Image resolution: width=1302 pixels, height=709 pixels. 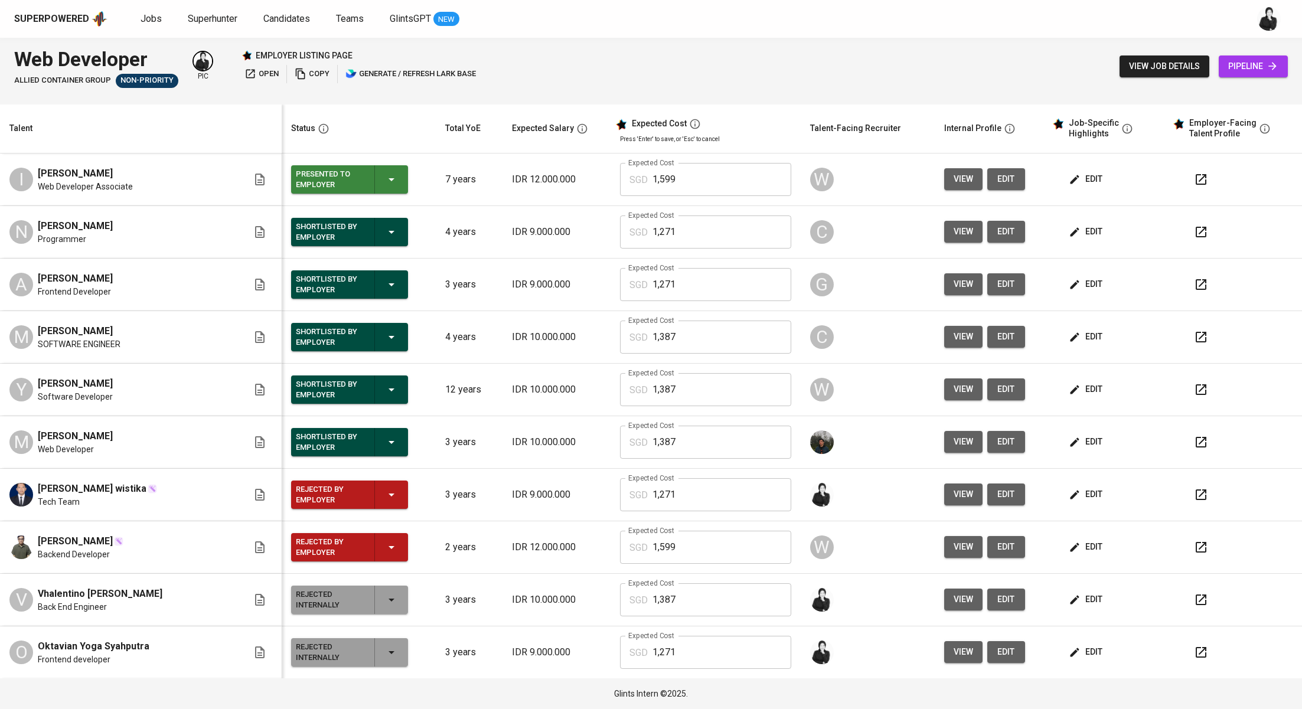 What do you see at coordinates (147, 81) in the screenshot?
I see `div: Pending Client’s Feedback, Sufficient Talents in Pipeline` at bounding box center [147, 81].